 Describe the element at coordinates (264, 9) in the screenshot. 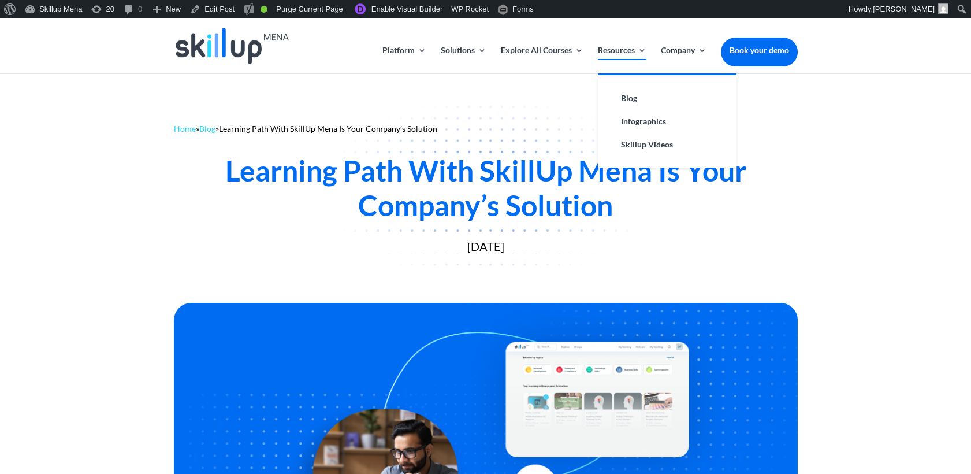

I see `div: Good` at that location.